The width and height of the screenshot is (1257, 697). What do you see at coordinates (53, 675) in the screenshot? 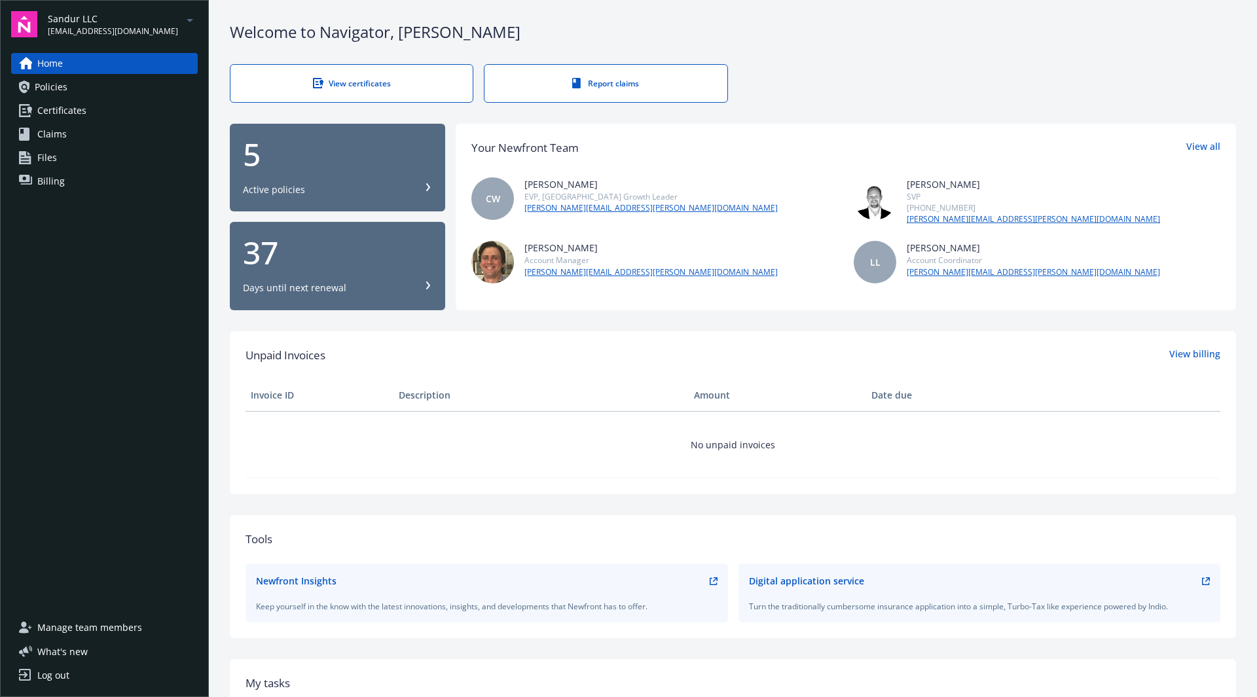
I see `div: Log out` at bounding box center [53, 675].